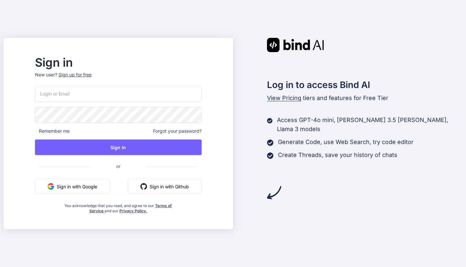 The height and width of the screenshot is (267, 466). What do you see at coordinates (51, 187) in the screenshot?
I see `img: google` at bounding box center [51, 187].